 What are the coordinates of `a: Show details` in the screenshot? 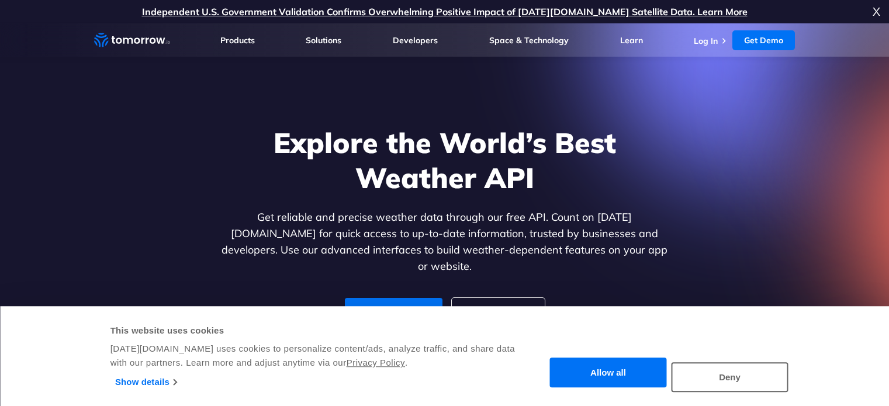 It's located at (145, 382).